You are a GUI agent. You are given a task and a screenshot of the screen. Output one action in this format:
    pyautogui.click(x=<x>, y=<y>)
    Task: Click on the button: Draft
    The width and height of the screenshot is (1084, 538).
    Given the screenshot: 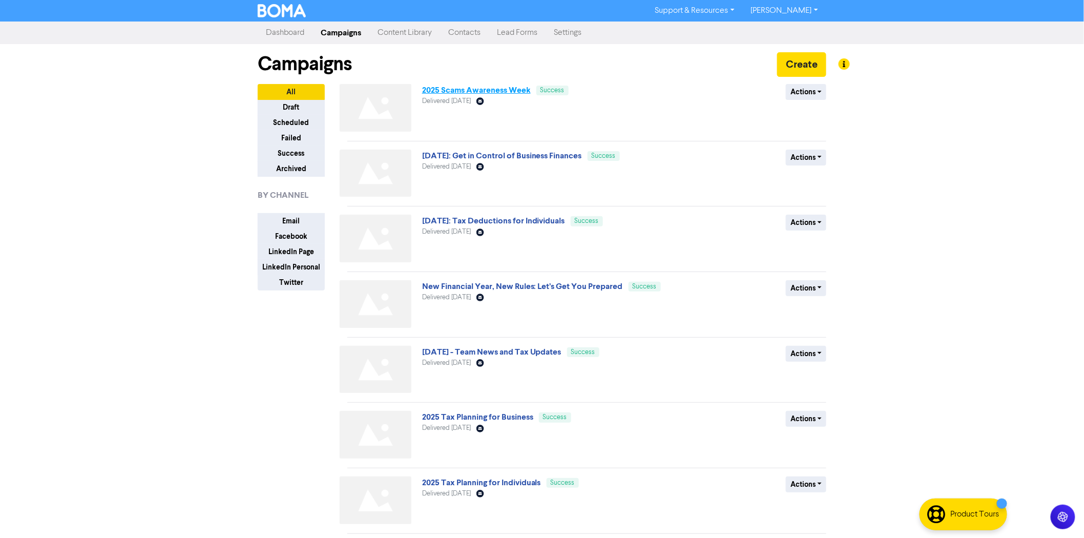 What is the action you would take?
    pyautogui.click(x=291, y=107)
    